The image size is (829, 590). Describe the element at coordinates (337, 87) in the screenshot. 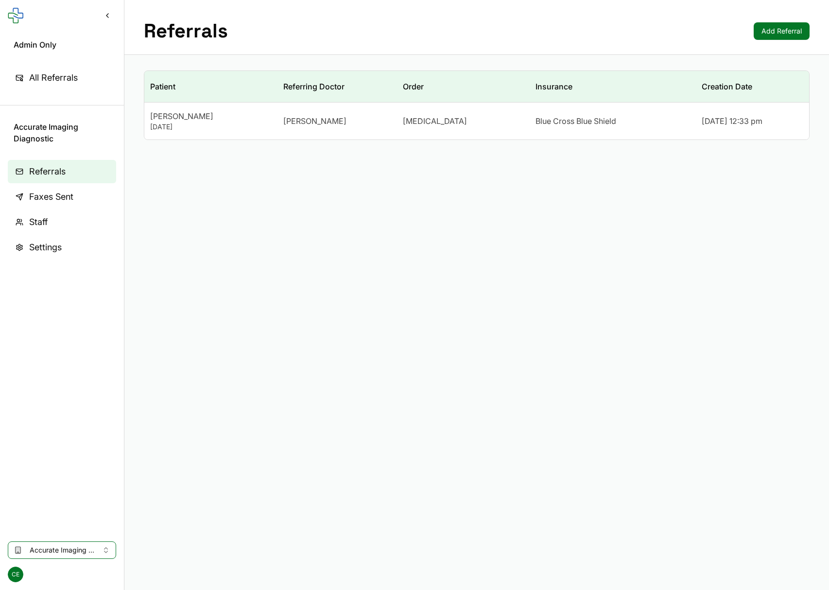

I see `th: Referring Doctor` at that location.